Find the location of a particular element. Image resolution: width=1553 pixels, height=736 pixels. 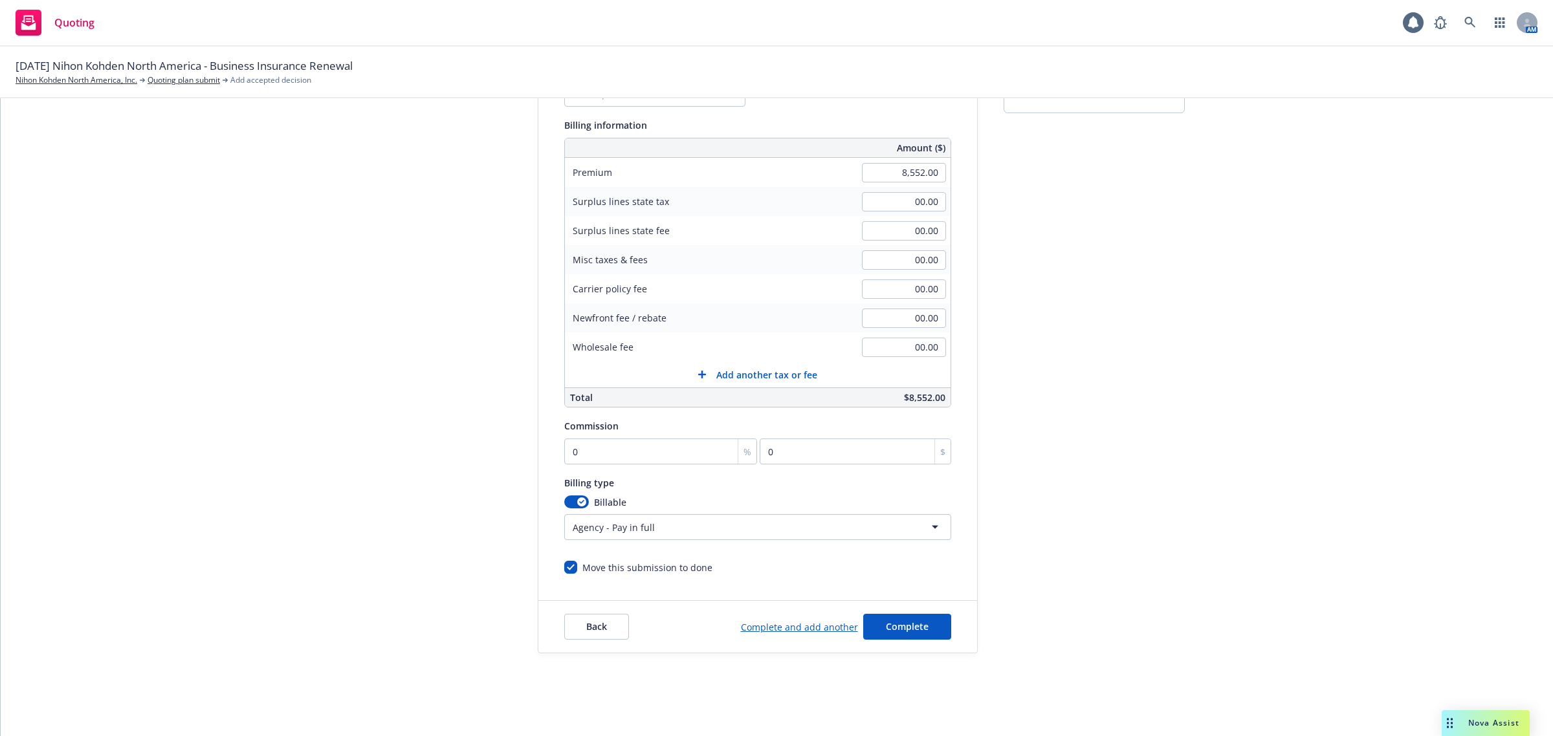

span: Billing type is located at coordinates (589, 483).